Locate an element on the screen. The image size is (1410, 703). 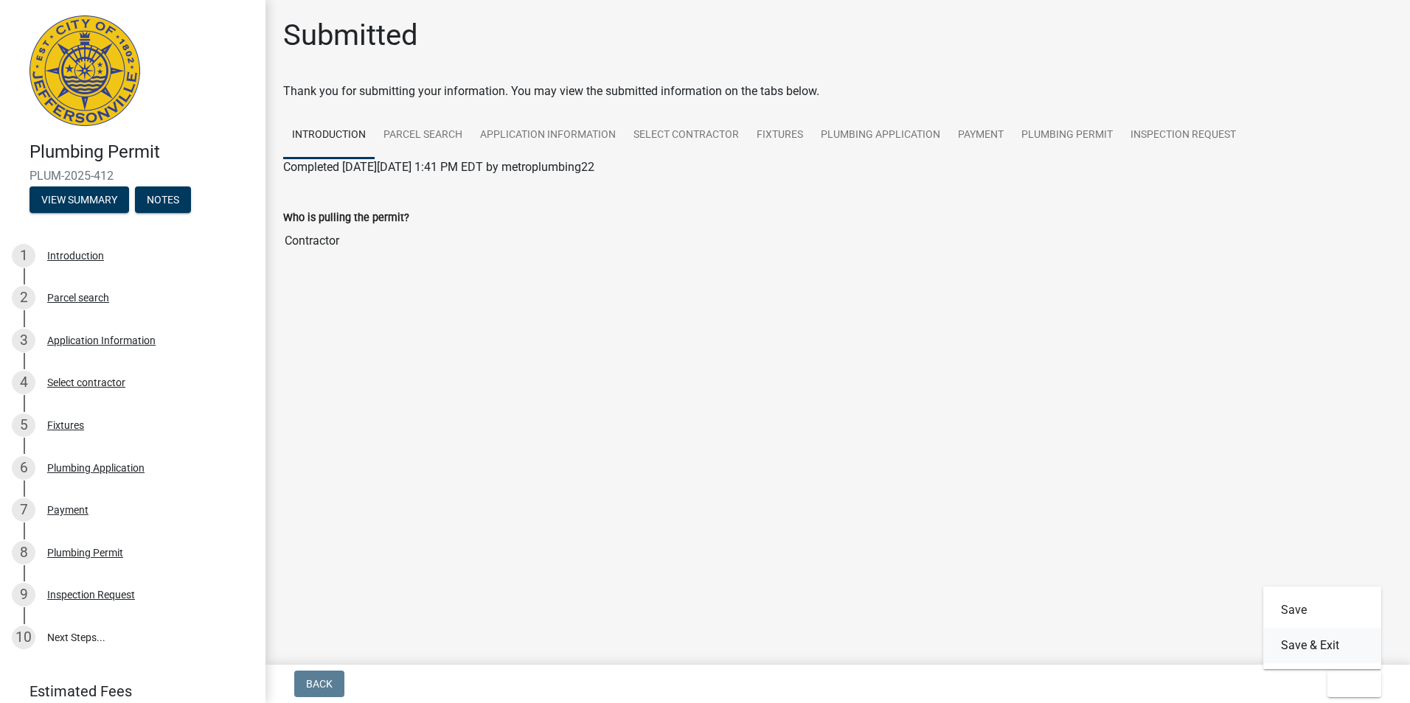
a: Inspection Request is located at coordinates (1183, 136).